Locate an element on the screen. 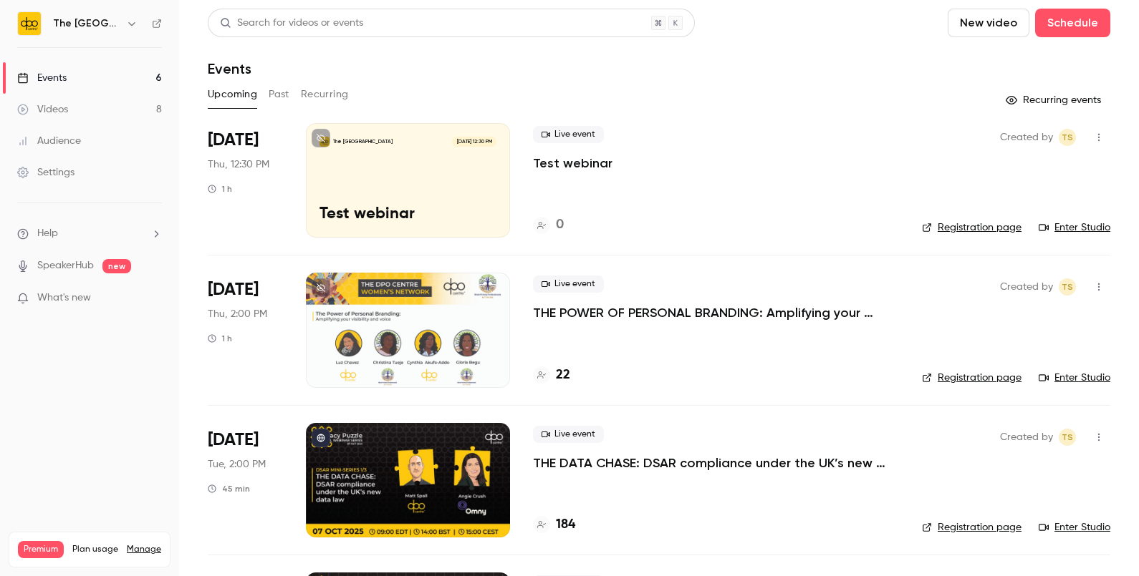 The height and width of the screenshot is (576, 1139). div: Audience is located at coordinates (49, 141).